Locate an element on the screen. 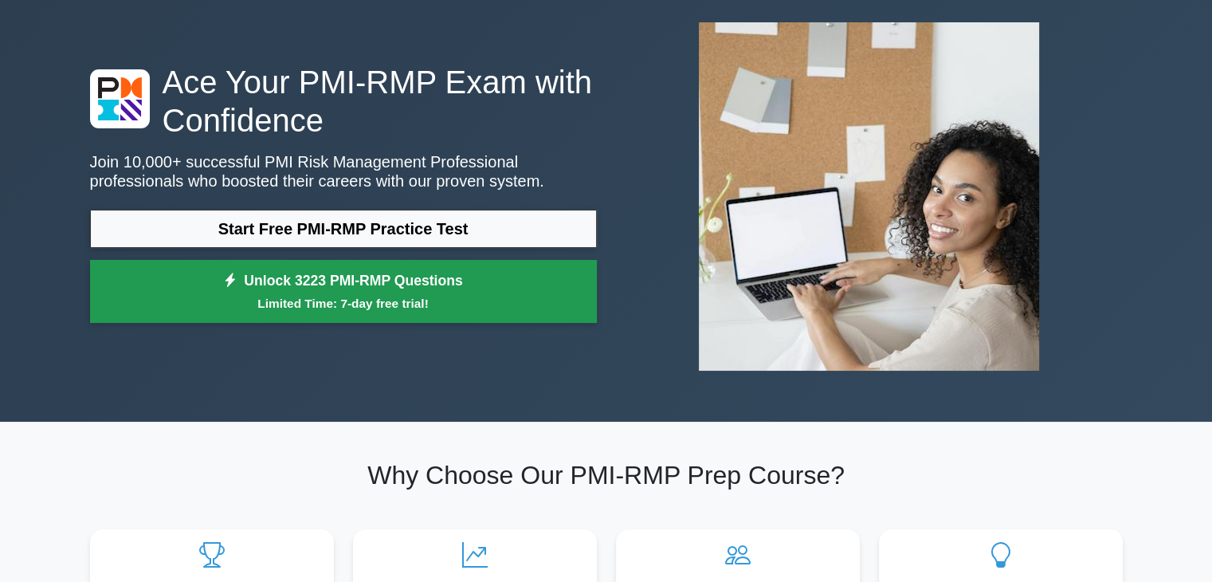 The width and height of the screenshot is (1212, 582). h1: Ace Your PMI-RMP Exam with Confidence is located at coordinates (343, 101).